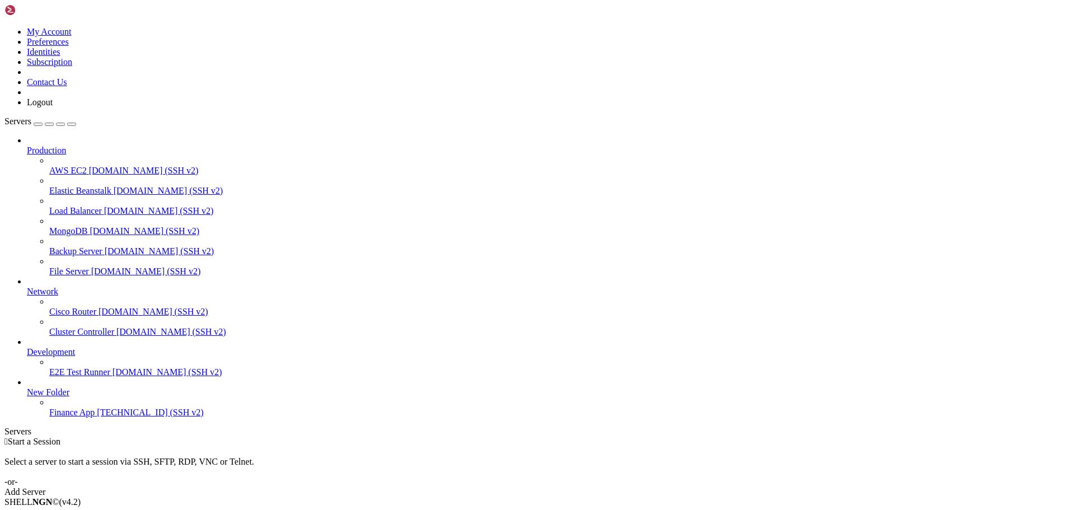  Describe the element at coordinates (79, 372) in the screenshot. I see `span: E2E Test Runner` at that location.